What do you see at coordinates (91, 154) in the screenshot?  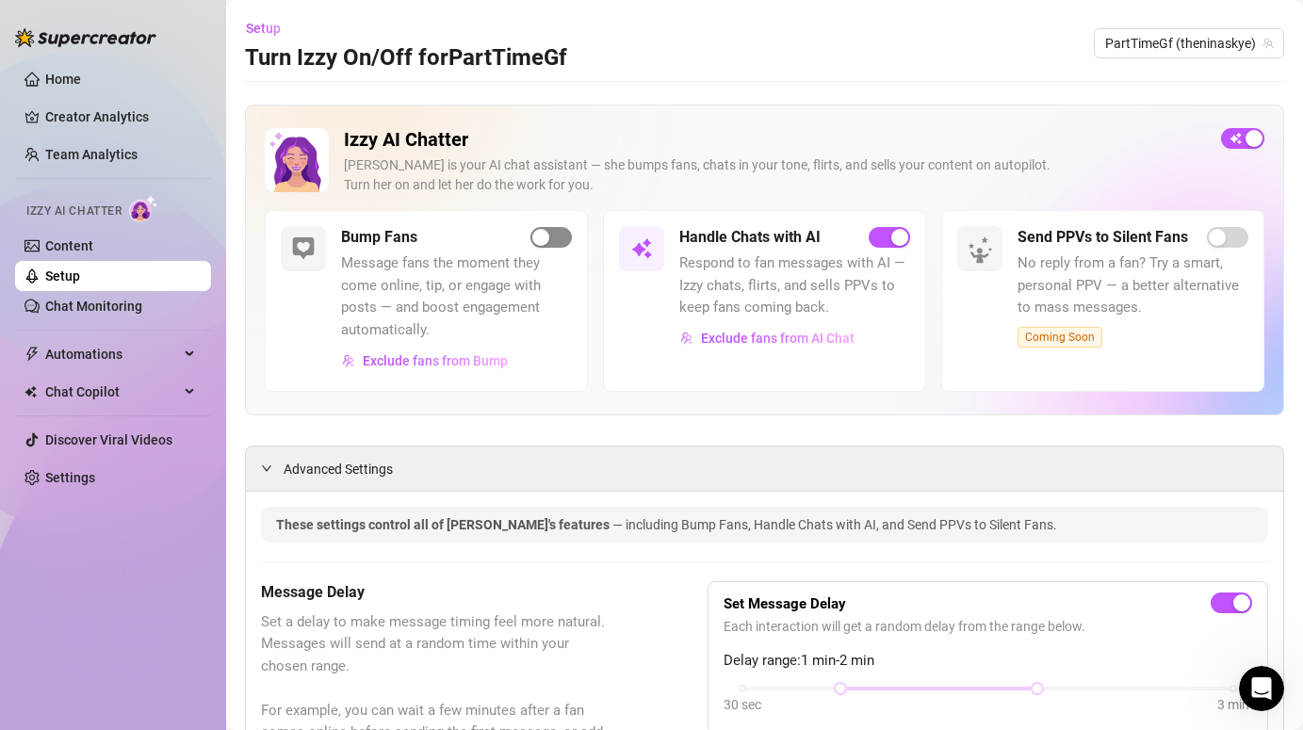 I see `a: Team Analytics` at bounding box center [91, 154].